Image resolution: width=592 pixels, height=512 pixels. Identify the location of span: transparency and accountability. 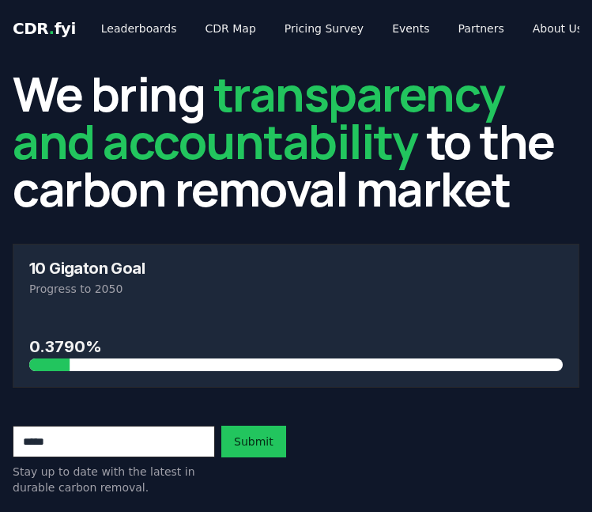
(259, 117).